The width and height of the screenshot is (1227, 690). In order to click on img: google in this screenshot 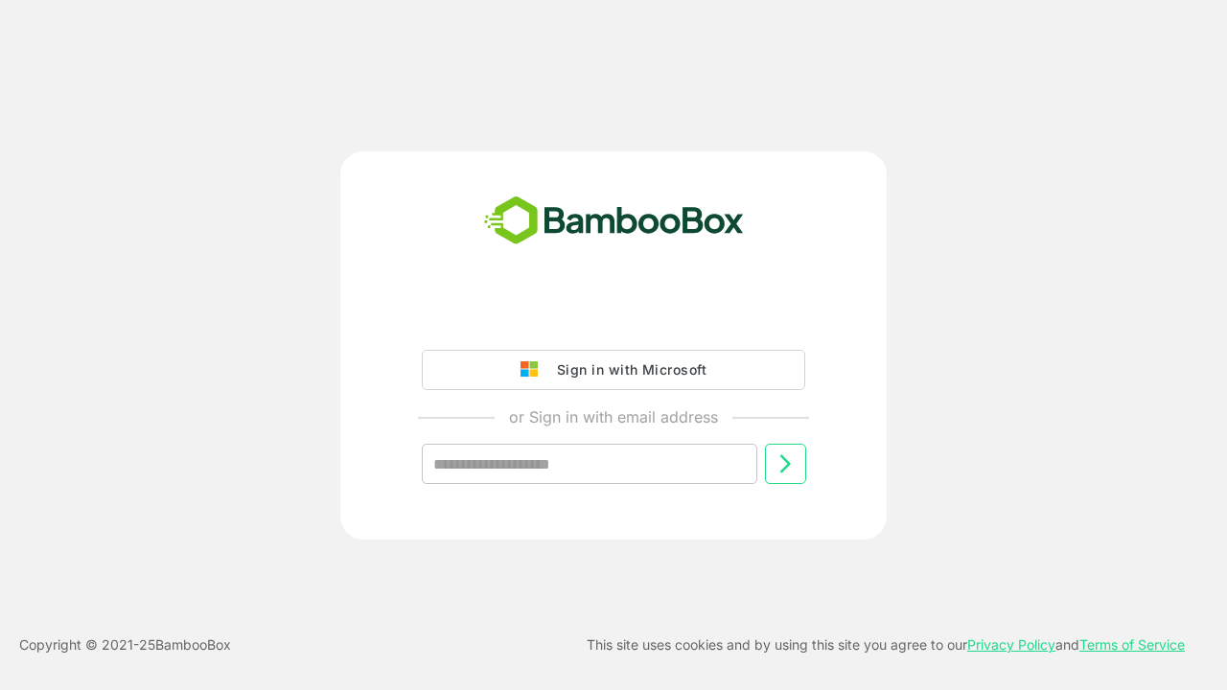, I will do `click(534, 370)`.